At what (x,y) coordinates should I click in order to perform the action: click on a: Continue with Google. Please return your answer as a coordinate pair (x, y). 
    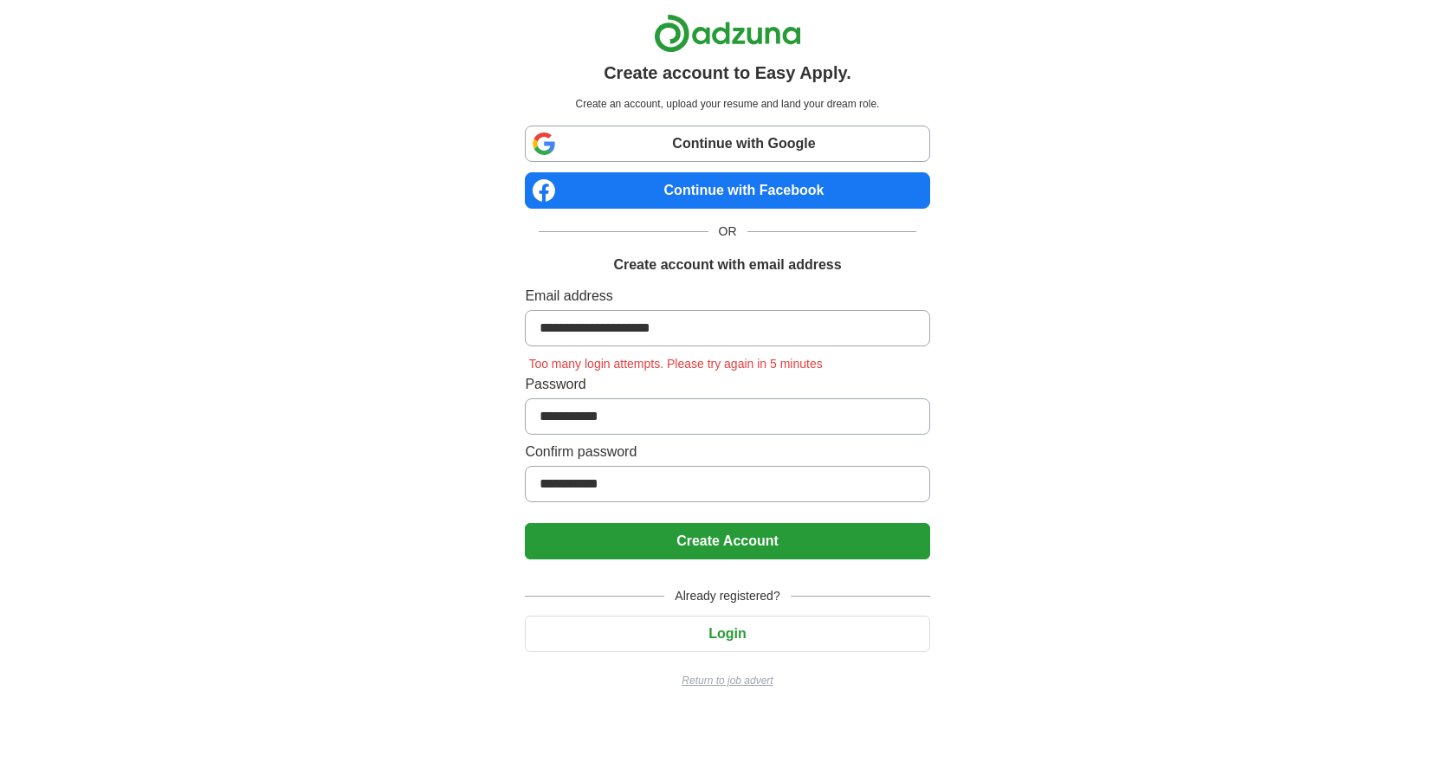
    Looking at the image, I should click on (727, 144).